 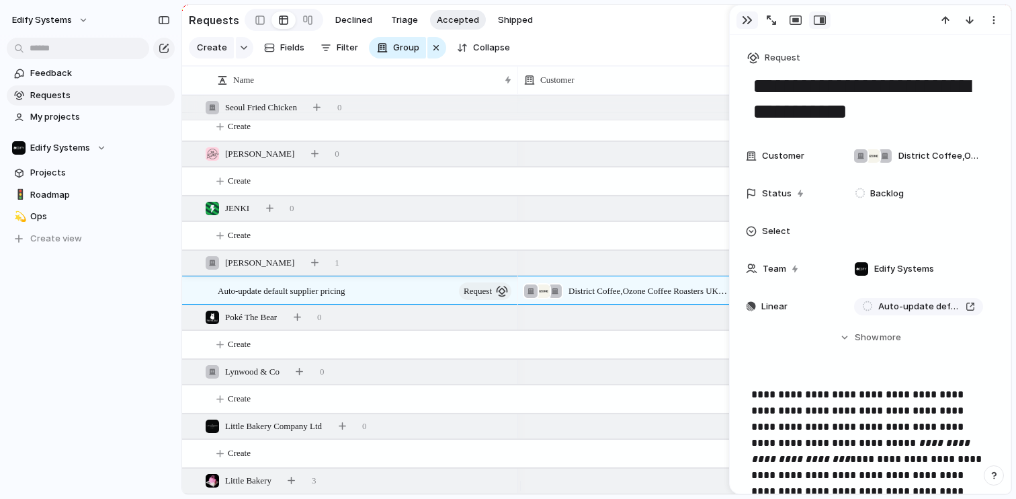 What do you see at coordinates (774, 306) in the screenshot?
I see `span: Linear` at bounding box center [774, 306].